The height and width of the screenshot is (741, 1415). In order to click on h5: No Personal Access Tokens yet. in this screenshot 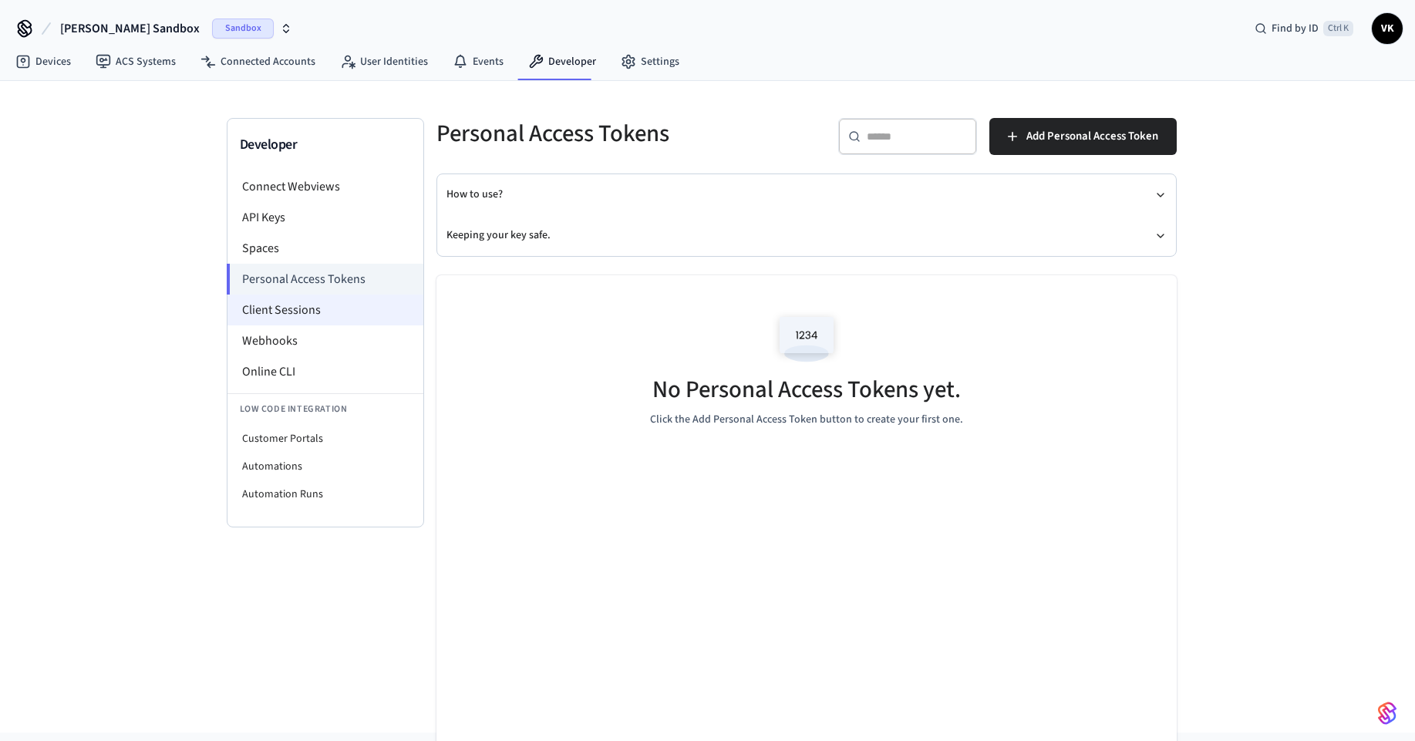, I will do `click(807, 389)`.